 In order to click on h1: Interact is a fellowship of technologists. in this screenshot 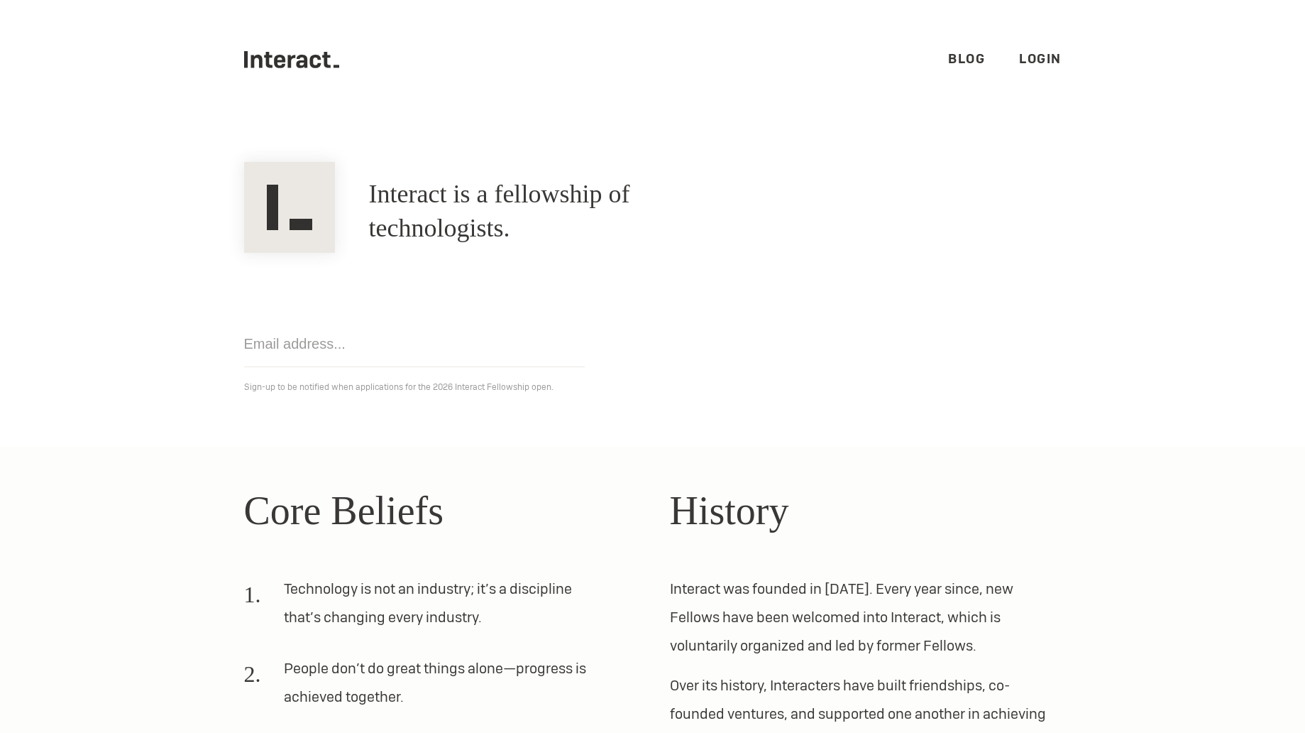, I will do `click(561, 212)`.